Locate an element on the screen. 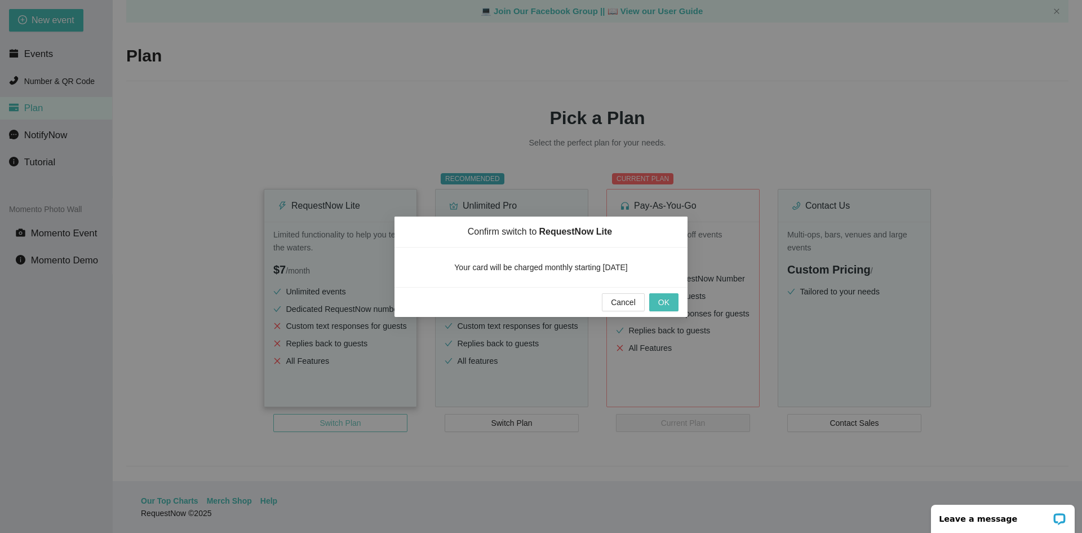 The image size is (1082, 533). button: Open LiveChat chat widget is located at coordinates (136, 21).